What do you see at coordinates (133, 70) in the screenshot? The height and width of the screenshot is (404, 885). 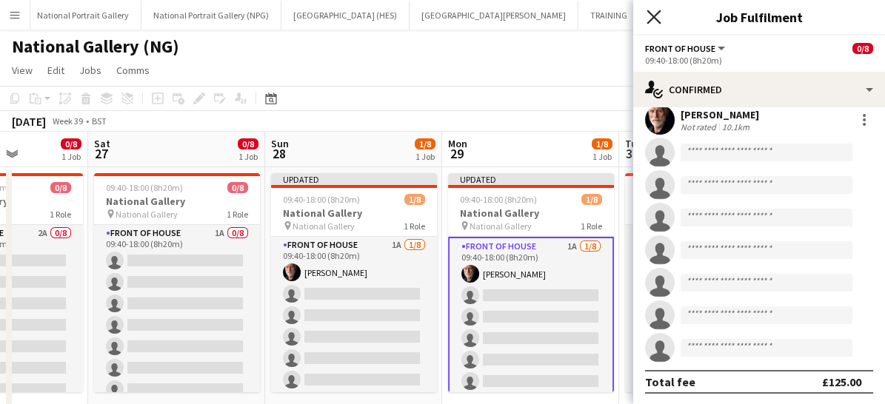 I see `span: Comms` at bounding box center [133, 70].